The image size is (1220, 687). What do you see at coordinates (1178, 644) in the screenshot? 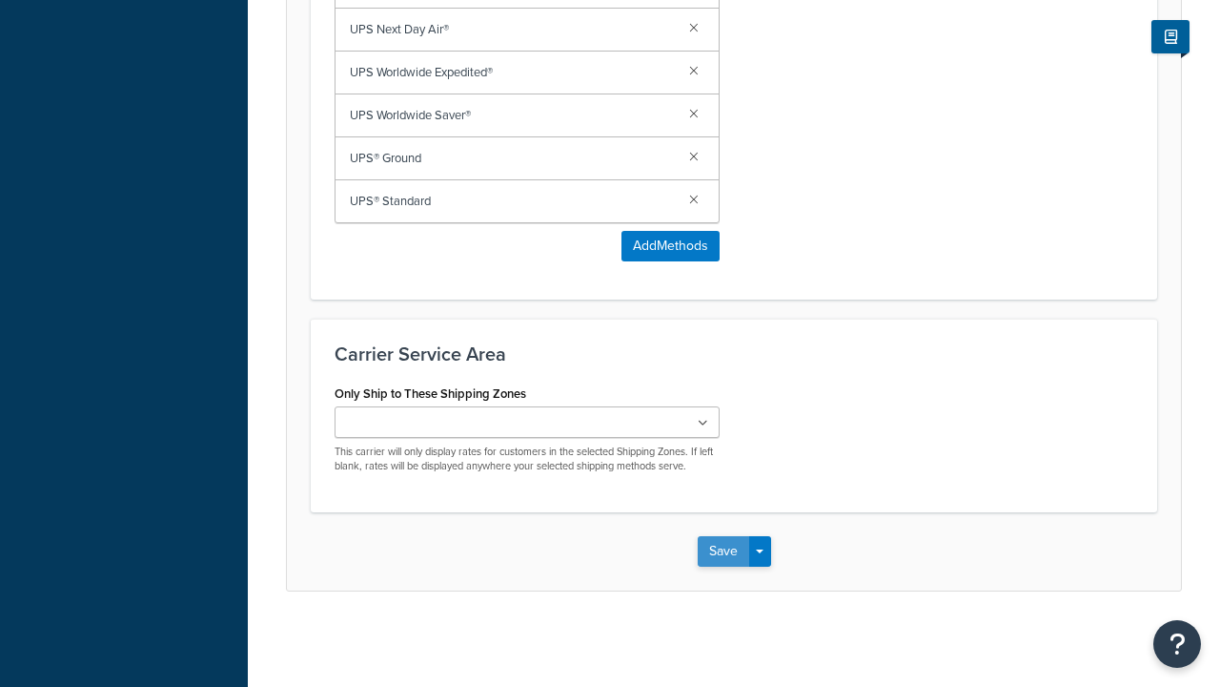
I see `button: Open Resource Center` at bounding box center [1178, 644].